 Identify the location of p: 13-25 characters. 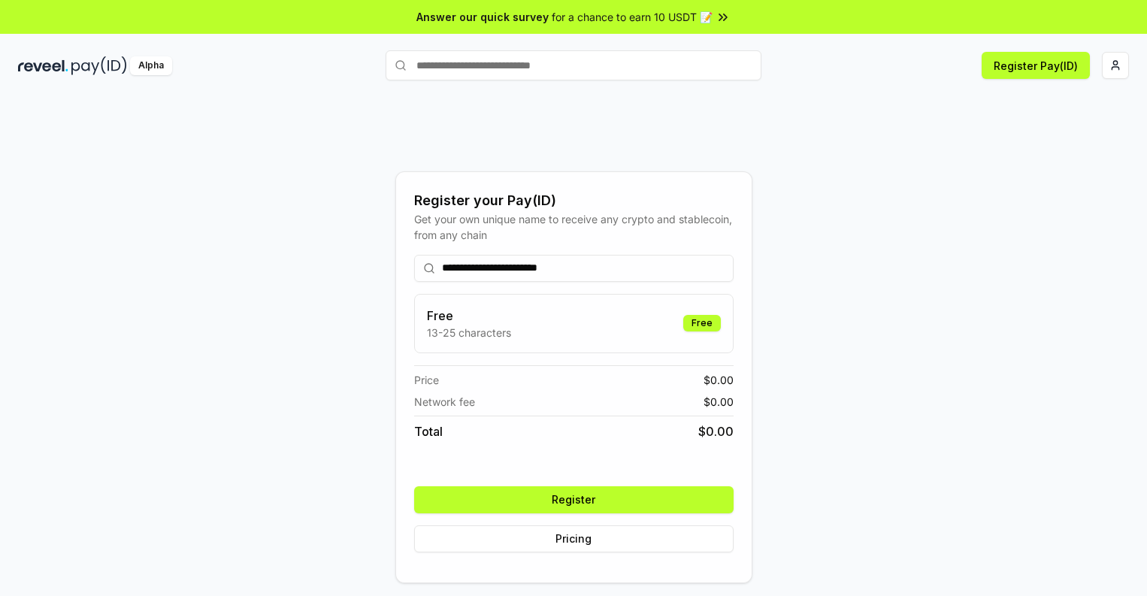
(469, 332).